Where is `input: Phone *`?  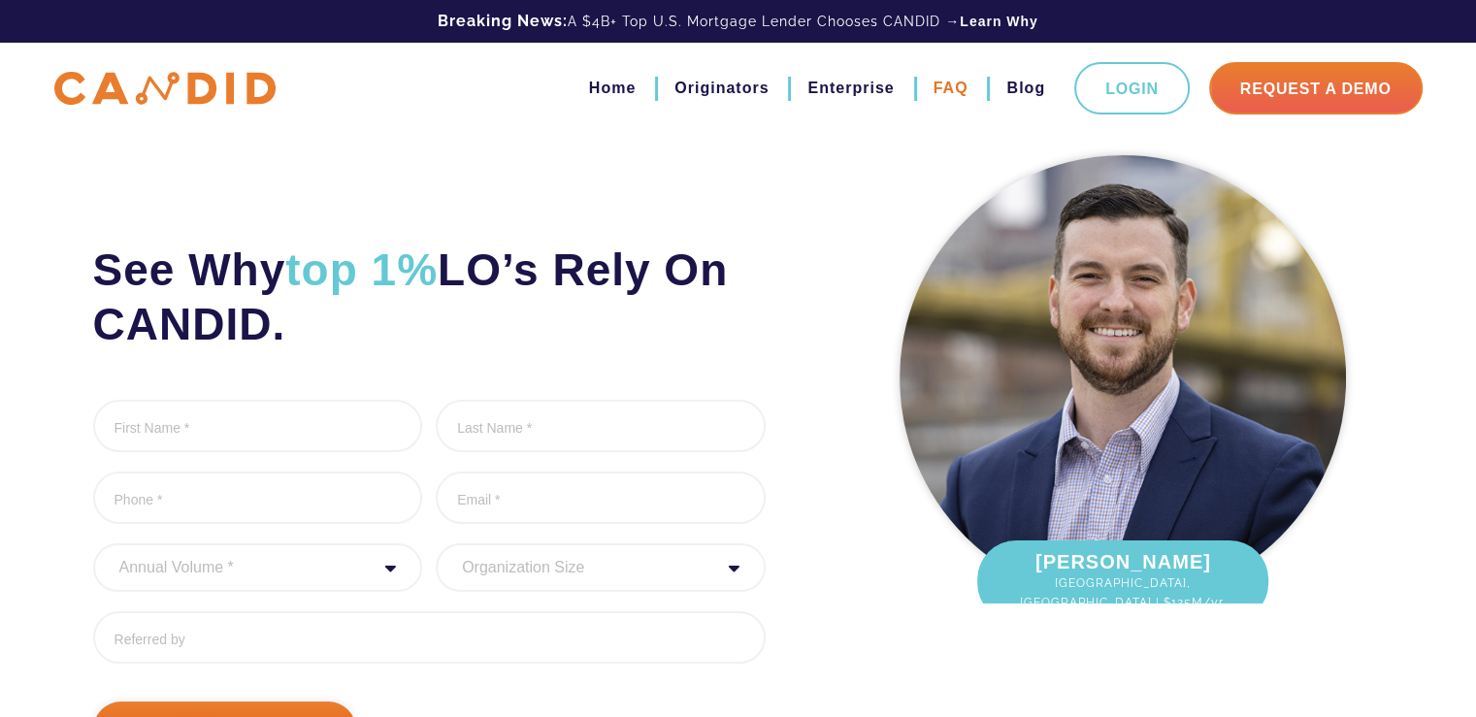 input: Phone * is located at coordinates (258, 498).